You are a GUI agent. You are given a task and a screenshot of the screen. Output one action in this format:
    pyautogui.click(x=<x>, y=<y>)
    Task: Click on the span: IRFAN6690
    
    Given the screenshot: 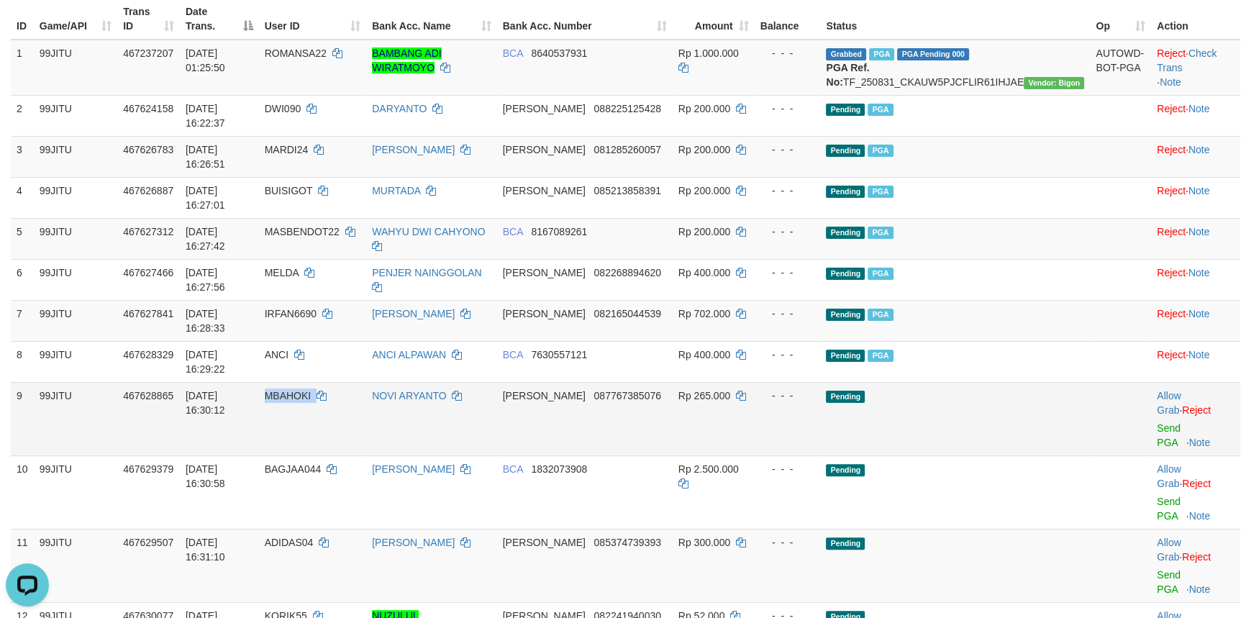 What is the action you would take?
    pyautogui.click(x=291, y=314)
    